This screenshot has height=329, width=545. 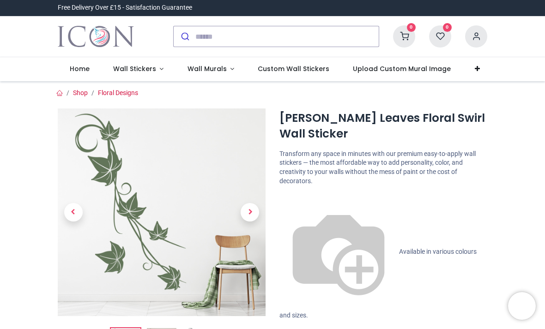 What do you see at coordinates (134, 69) in the screenshot?
I see `span: Wall Stickers` at bounding box center [134, 69].